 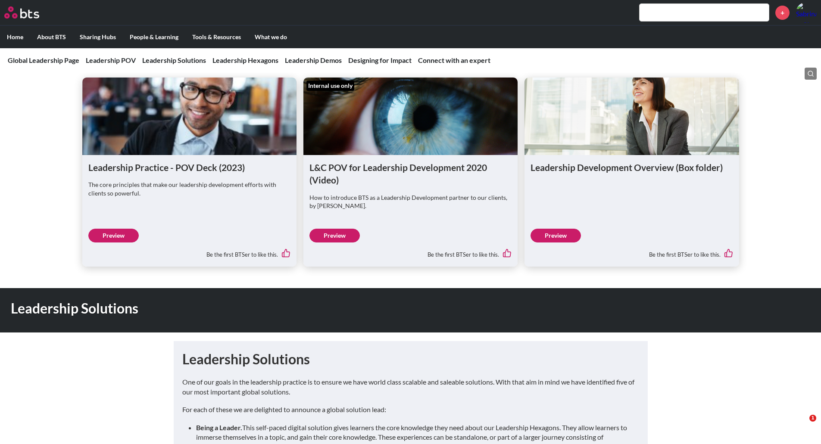 I want to click on a: Leadership Hexagons, so click(x=245, y=60).